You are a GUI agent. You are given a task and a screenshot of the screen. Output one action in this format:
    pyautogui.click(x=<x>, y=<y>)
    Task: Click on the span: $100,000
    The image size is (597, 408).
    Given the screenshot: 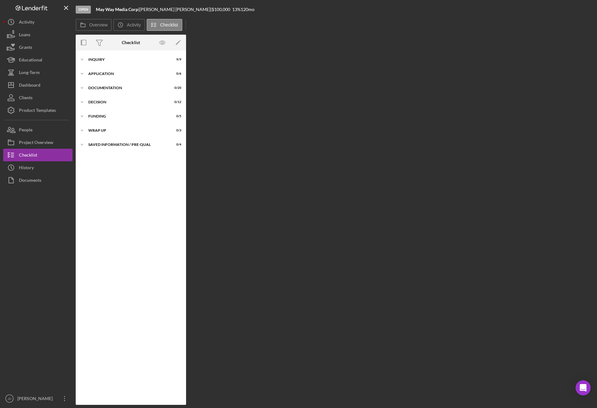 What is the action you would take?
    pyautogui.click(x=221, y=9)
    